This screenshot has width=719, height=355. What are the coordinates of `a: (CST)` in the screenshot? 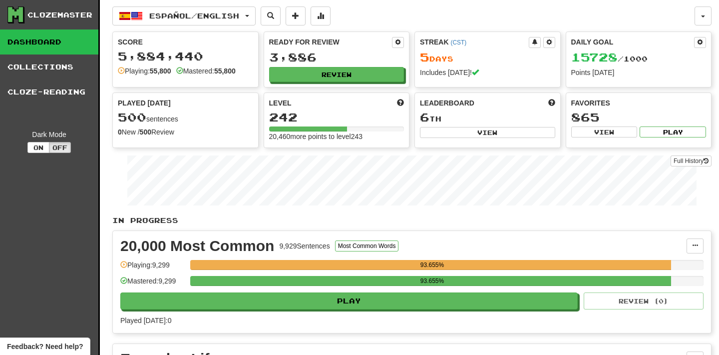 It's located at (459, 42).